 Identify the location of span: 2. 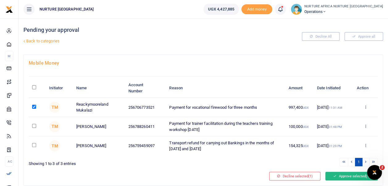
(382, 167).